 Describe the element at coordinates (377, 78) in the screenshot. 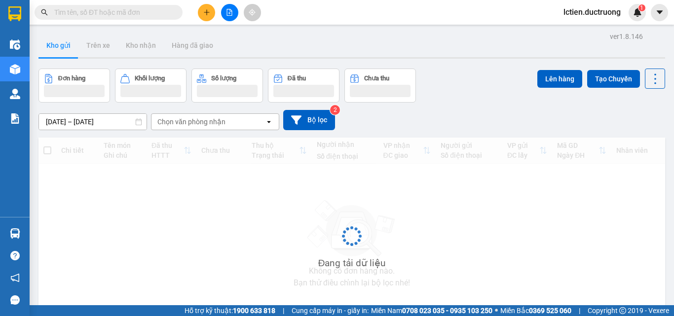

I see `div: Chưa thu` at that location.